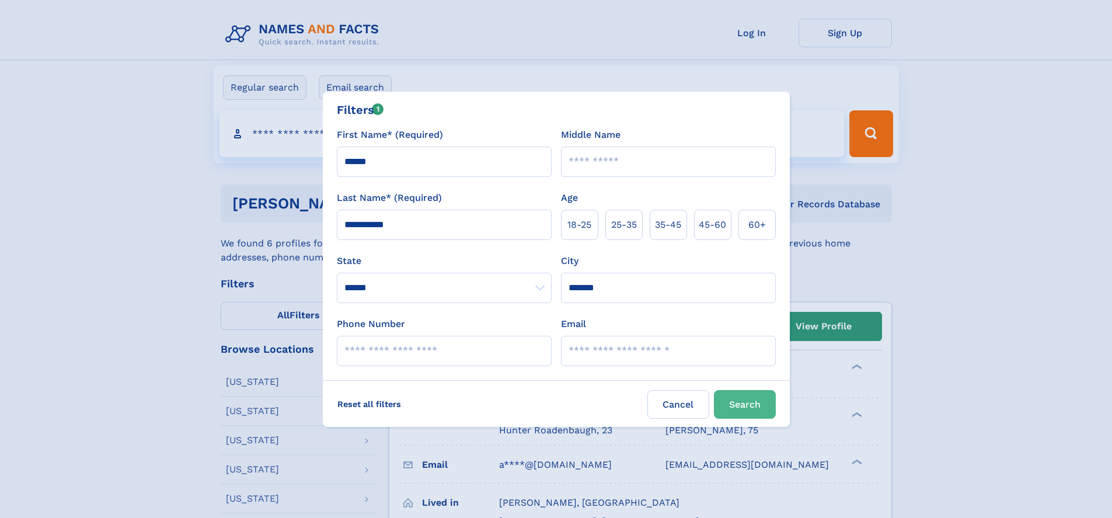  I want to click on span: 45‑60, so click(712, 225).